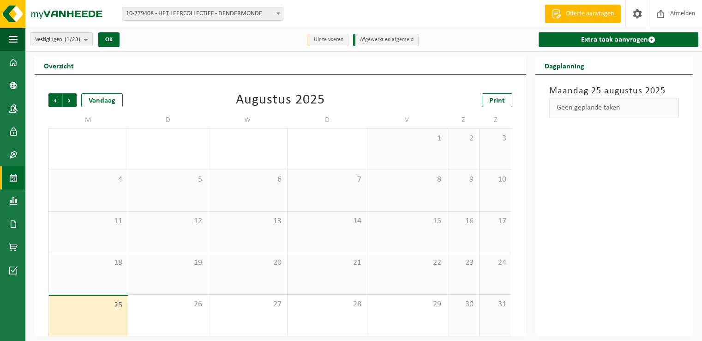  What do you see at coordinates (248, 304) in the screenshot?
I see `span: 27` at bounding box center [248, 304].